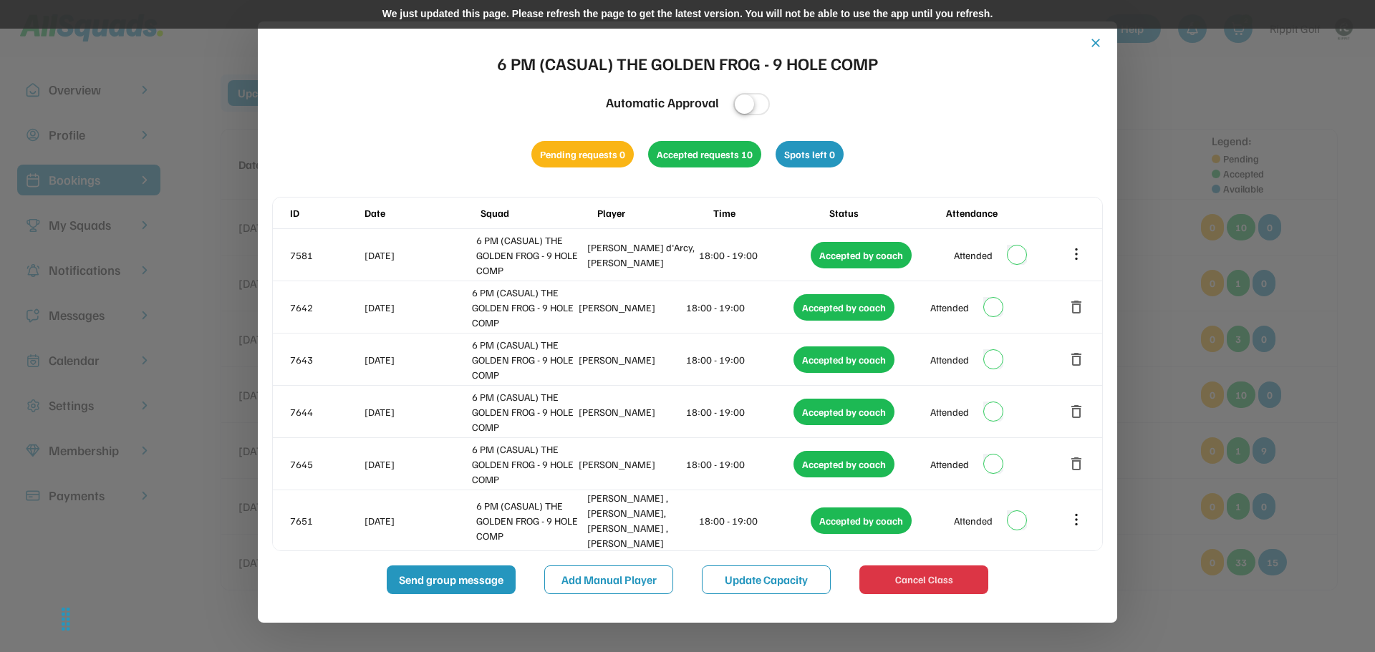 The height and width of the screenshot is (652, 1375). What do you see at coordinates (770, 213) in the screenshot?
I see `div: Time` at bounding box center [770, 213].